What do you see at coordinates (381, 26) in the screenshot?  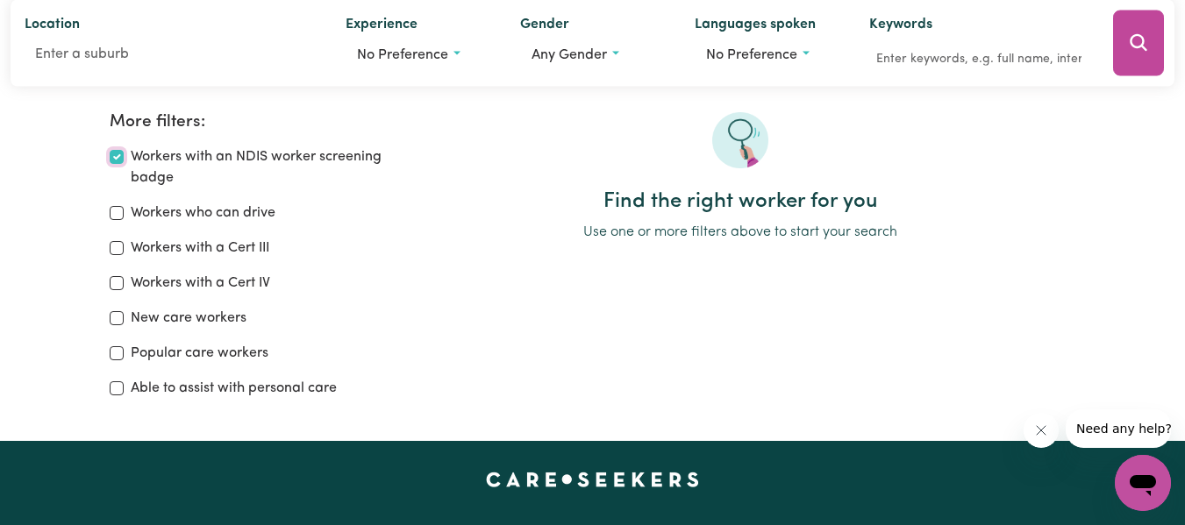 I see `label: Experience` at bounding box center [381, 26].